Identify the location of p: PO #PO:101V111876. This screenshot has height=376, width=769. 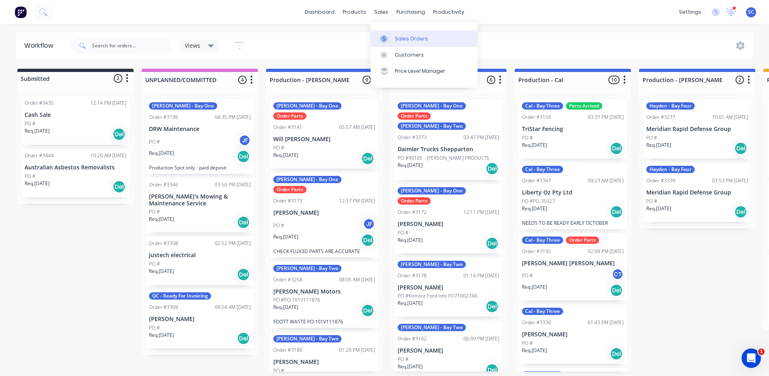
(297, 300).